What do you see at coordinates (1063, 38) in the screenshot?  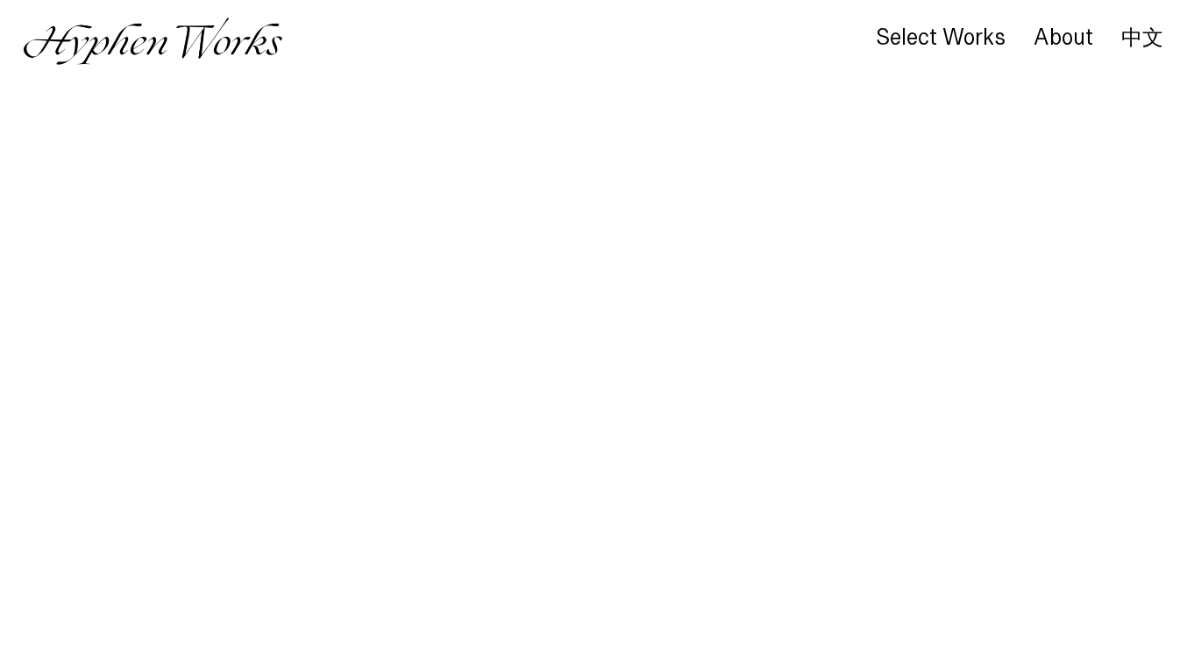 I see `div: About` at bounding box center [1063, 38].